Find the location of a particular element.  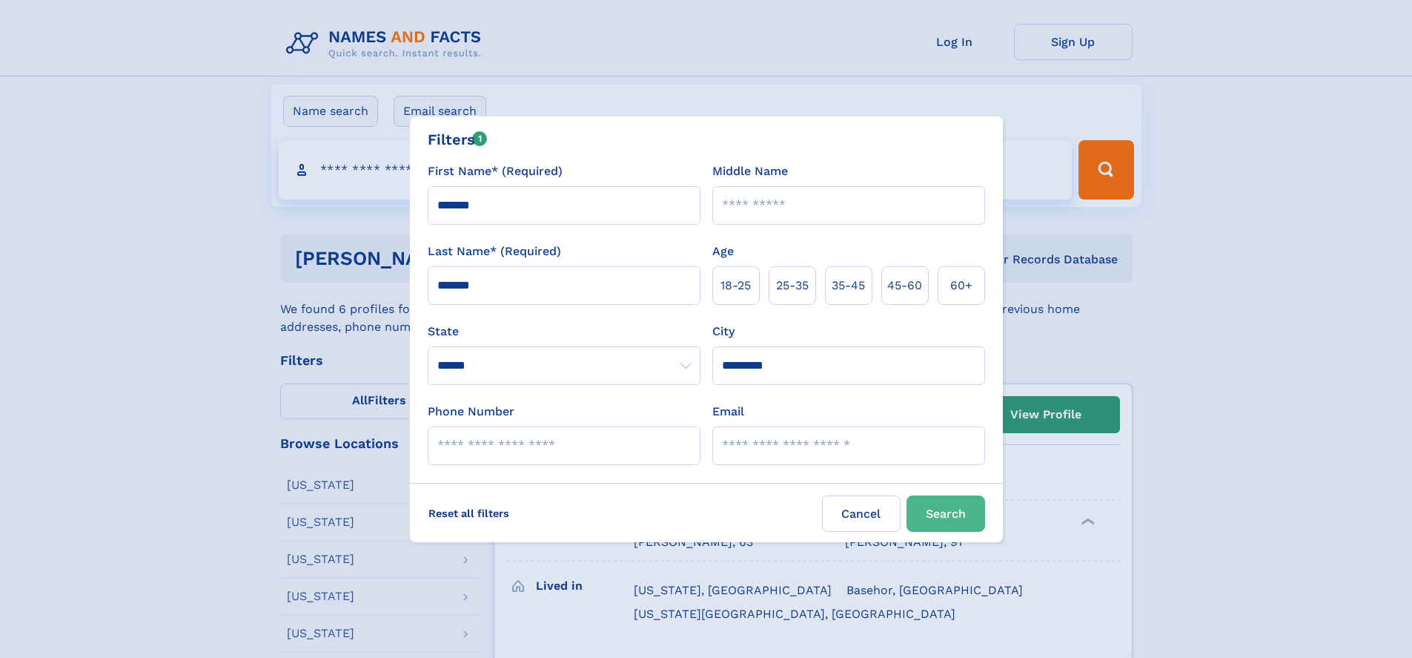

div: Filters is located at coordinates (457, 139).